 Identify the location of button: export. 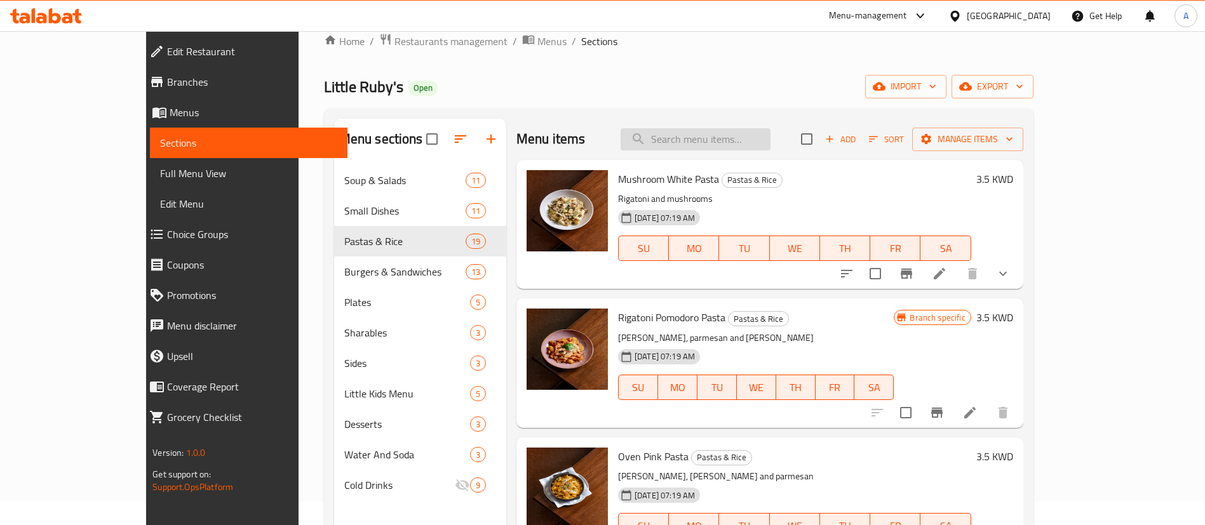
(992, 86).